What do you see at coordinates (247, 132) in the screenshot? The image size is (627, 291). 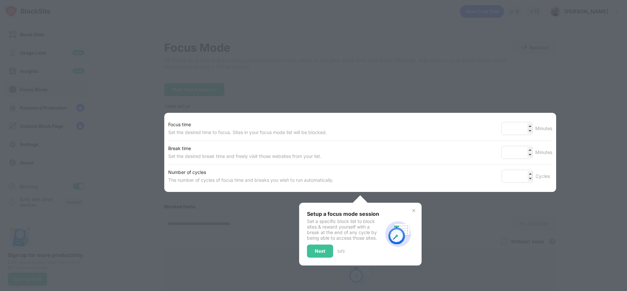 I see `div: Set the desired time to focus. Sites in your focus mode list will be blocked.` at bounding box center [247, 132].